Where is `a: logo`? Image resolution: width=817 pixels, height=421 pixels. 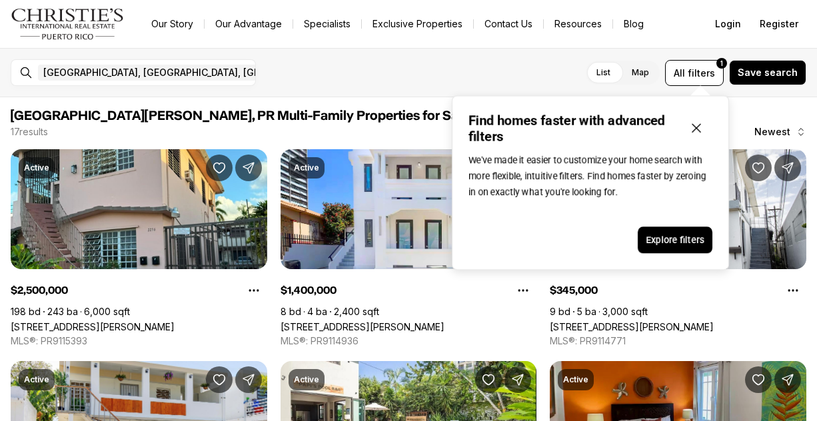 a: logo is located at coordinates (67, 24).